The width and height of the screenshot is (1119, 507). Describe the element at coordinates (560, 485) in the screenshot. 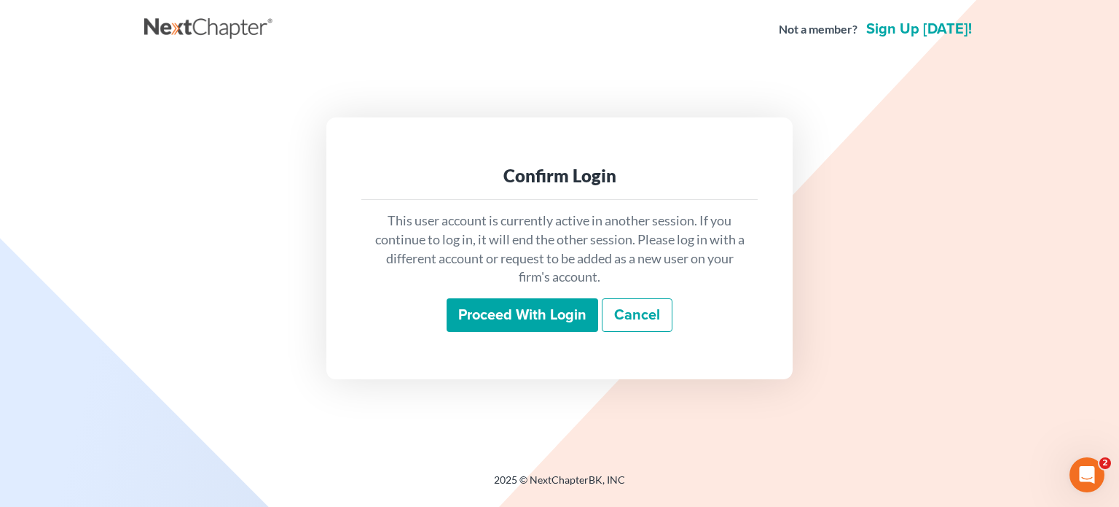

I see `div: 2025 © NextChapterBK, INC` at that location.